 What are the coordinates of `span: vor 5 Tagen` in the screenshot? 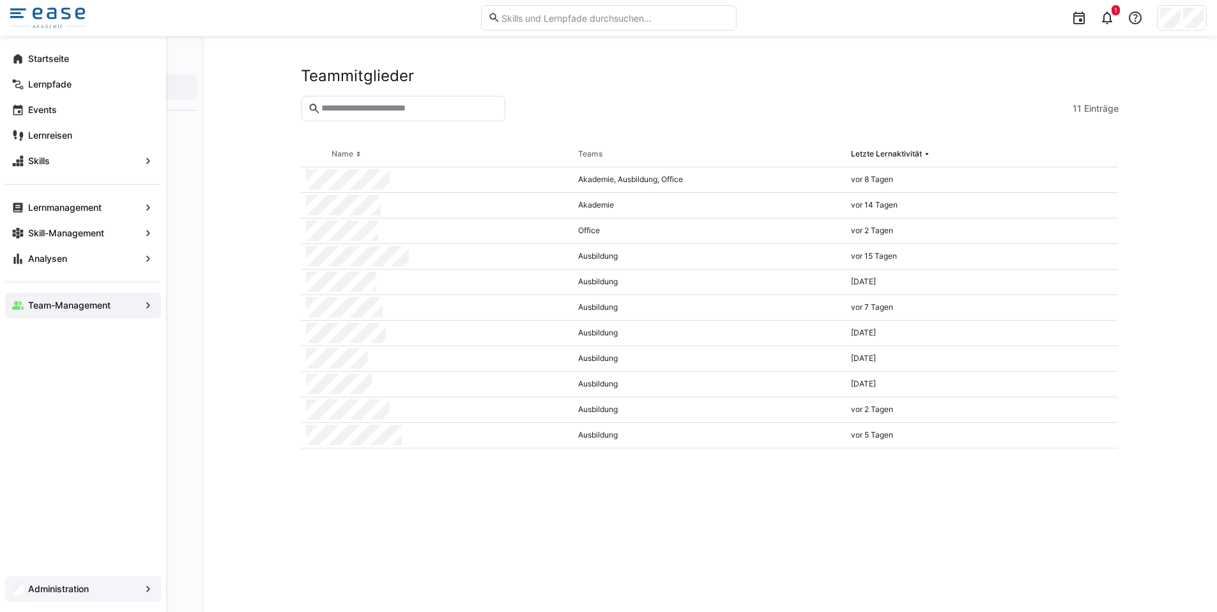 It's located at (872, 434).